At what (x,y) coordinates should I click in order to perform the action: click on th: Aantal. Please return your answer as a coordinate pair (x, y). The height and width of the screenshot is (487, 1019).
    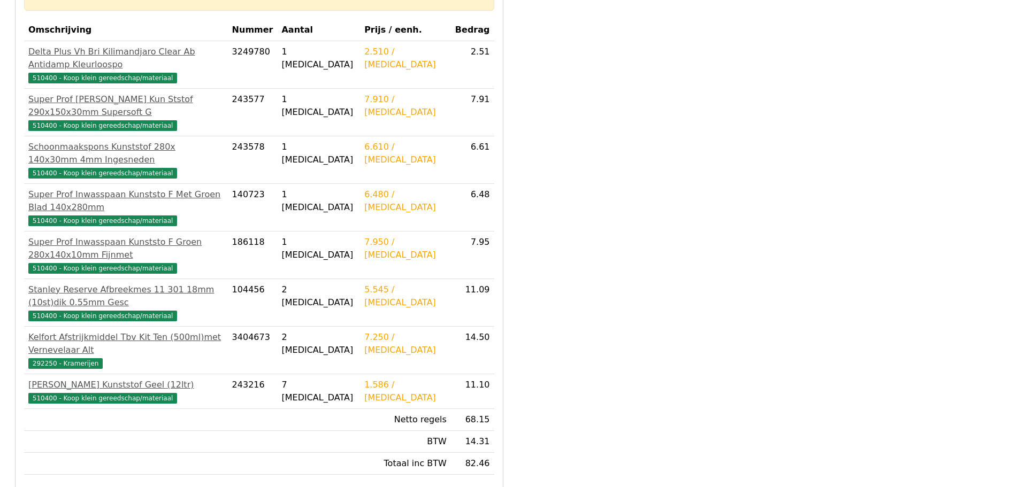
    Looking at the image, I should click on (318, 30).